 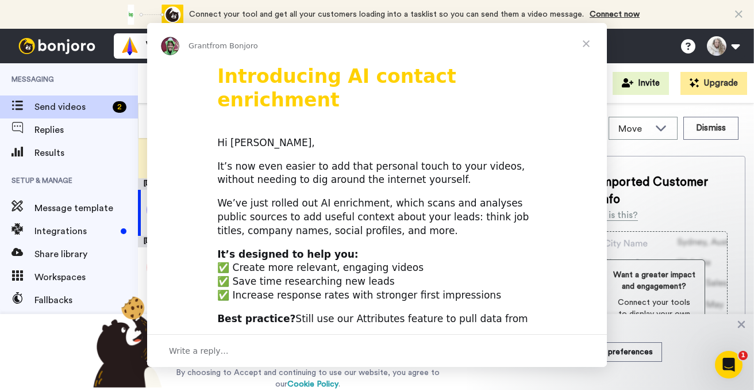 What do you see at coordinates (377, 350) in the screenshot?
I see `div: Open conversation and reply` at bounding box center [377, 350].